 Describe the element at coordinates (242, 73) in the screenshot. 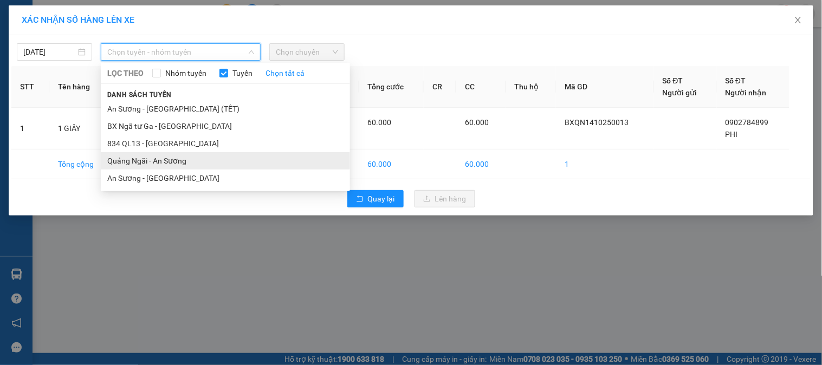

I see `span: Tuyến` at that location.